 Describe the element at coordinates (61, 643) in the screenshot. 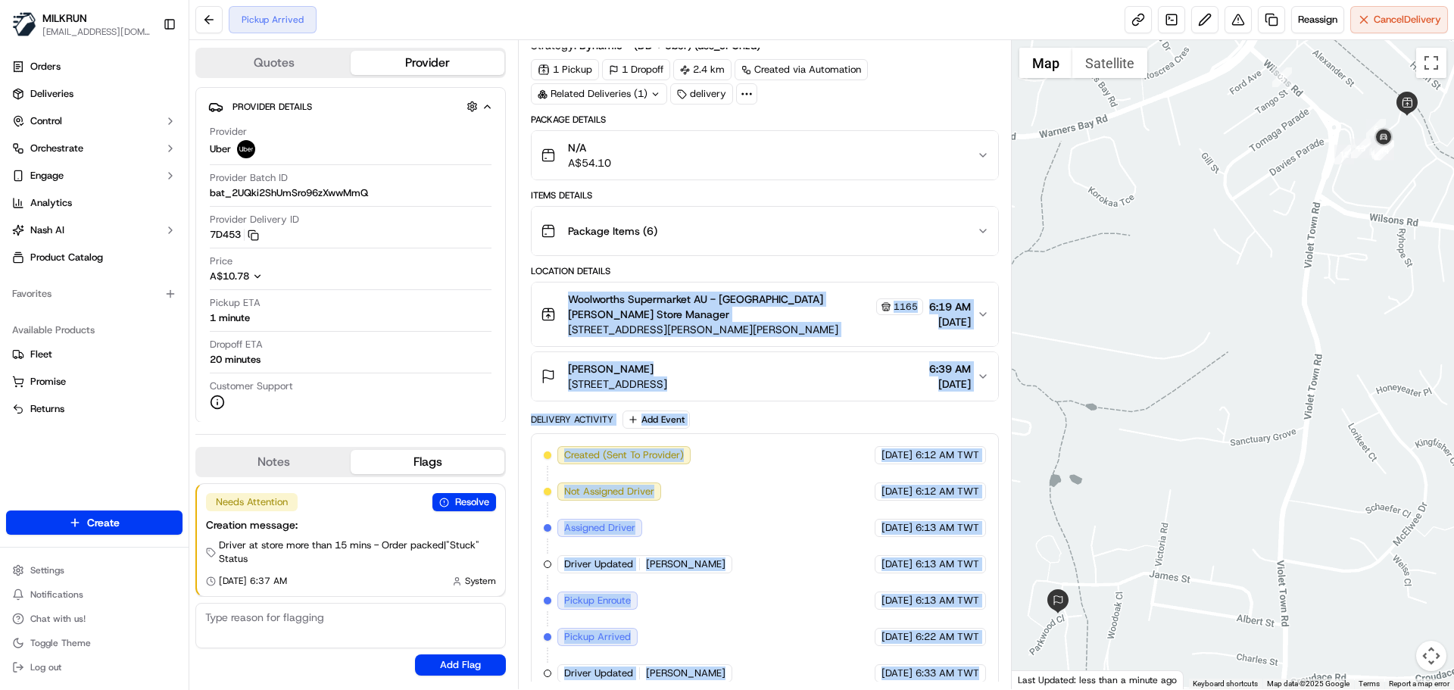

I see `span: Toggle Theme` at that location.